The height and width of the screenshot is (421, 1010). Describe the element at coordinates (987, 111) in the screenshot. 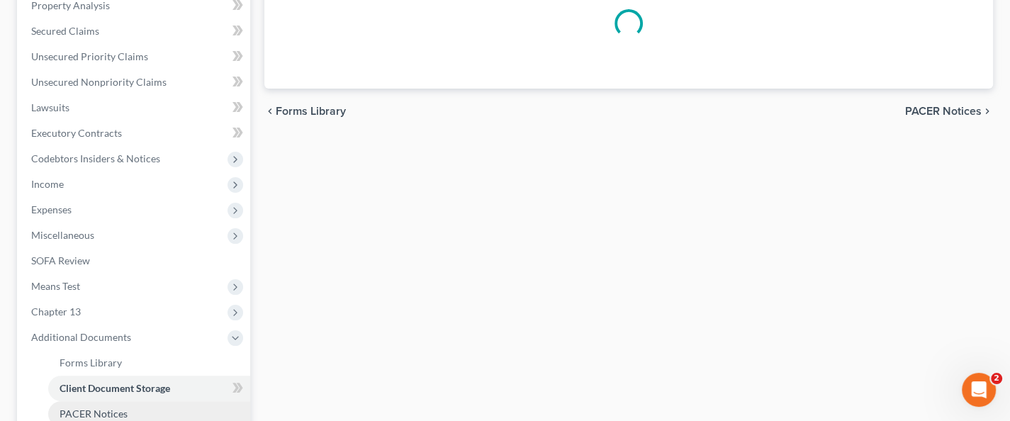

I see `i: chevron_right` at that location.